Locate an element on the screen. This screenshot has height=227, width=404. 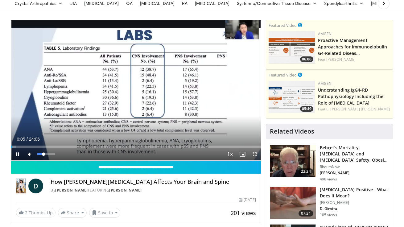
button: Fullscreen is located at coordinates (255, 154).